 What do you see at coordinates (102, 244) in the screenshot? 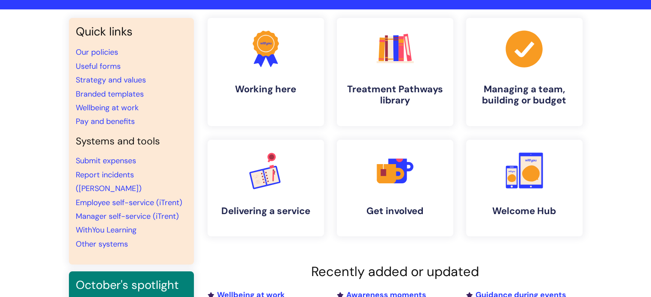
I see `a: Other systems` at bounding box center [102, 244].